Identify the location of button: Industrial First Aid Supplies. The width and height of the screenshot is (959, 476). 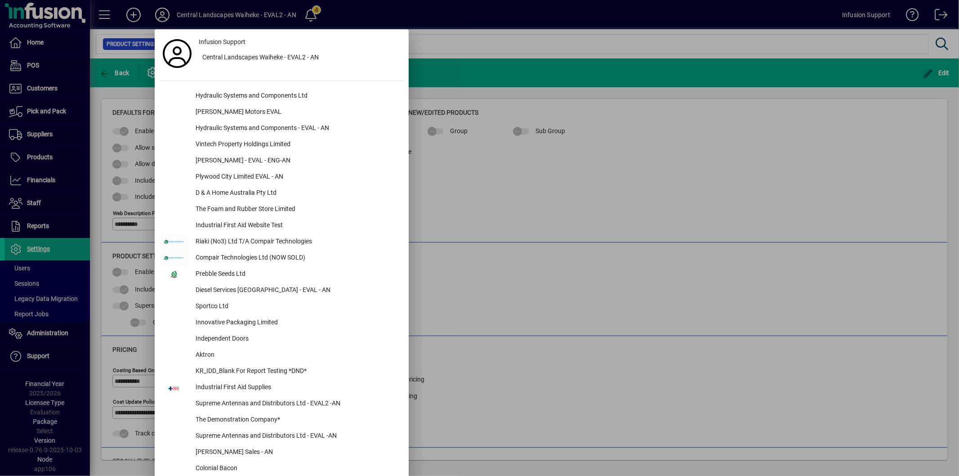
(281, 387).